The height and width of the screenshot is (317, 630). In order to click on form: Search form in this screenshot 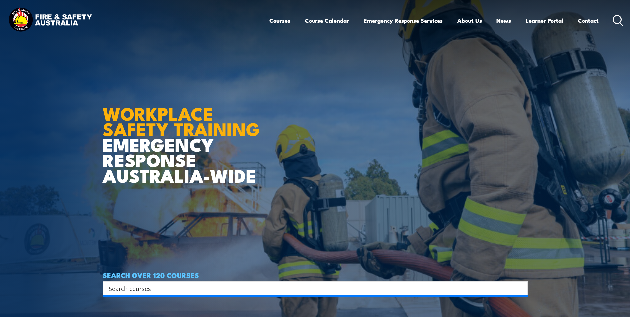, I will do `click(312, 288)`.